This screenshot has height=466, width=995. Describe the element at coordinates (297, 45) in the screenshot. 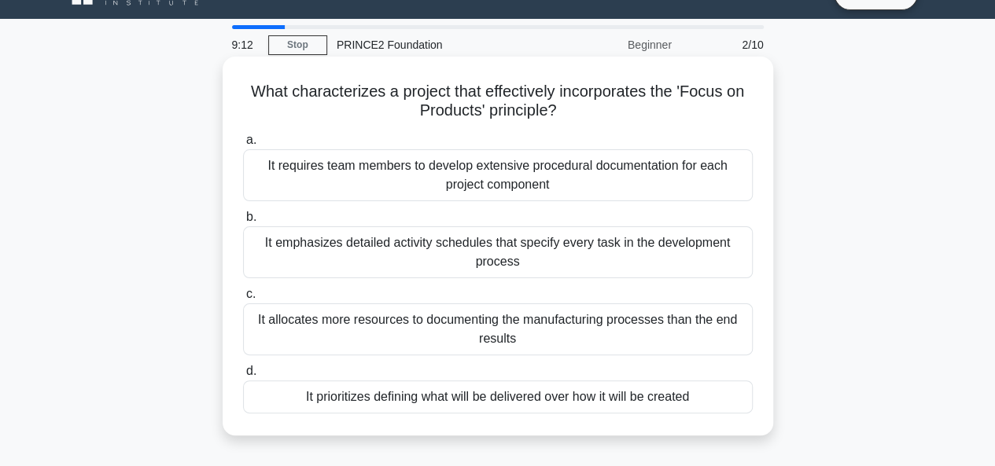

I see `a: Stop` at that location.